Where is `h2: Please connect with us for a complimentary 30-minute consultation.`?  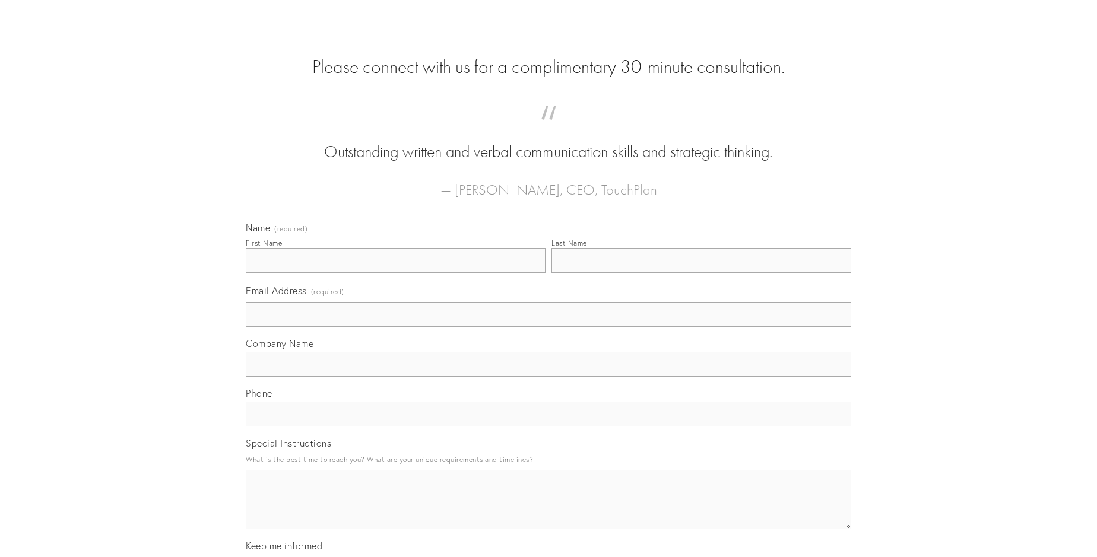 h2: Please connect with us for a complimentary 30-minute consultation. is located at coordinates (548, 67).